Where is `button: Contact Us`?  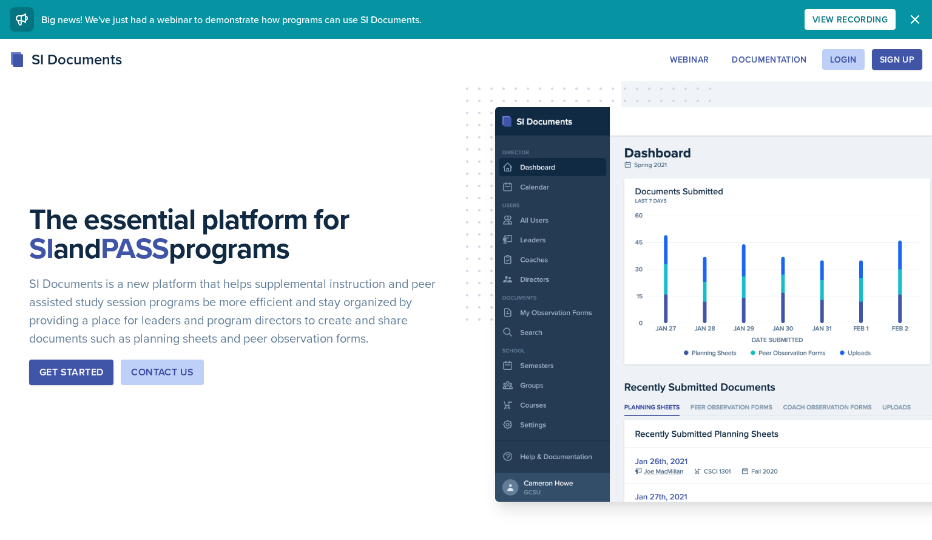
button: Contact Us is located at coordinates (162, 372).